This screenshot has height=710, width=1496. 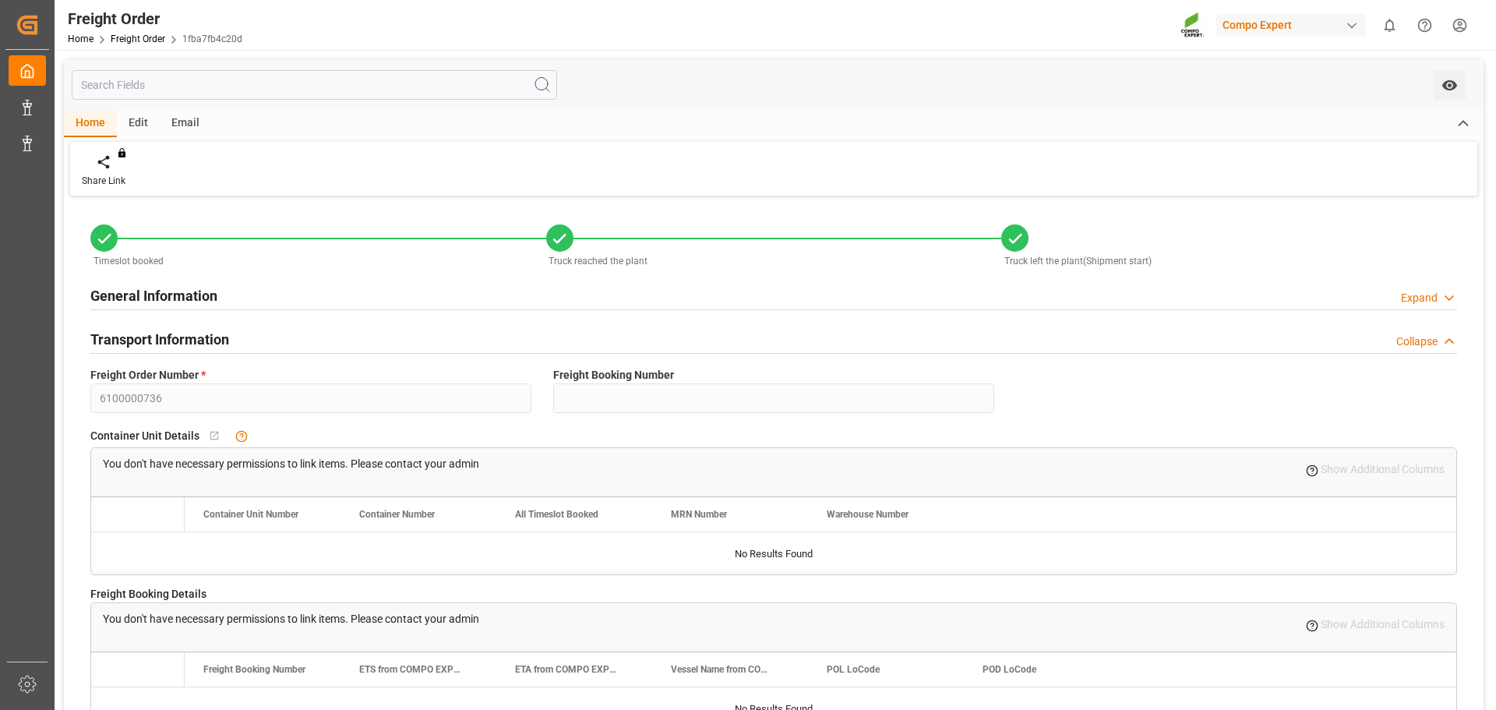 I want to click on span: Container Number, so click(x=397, y=514).